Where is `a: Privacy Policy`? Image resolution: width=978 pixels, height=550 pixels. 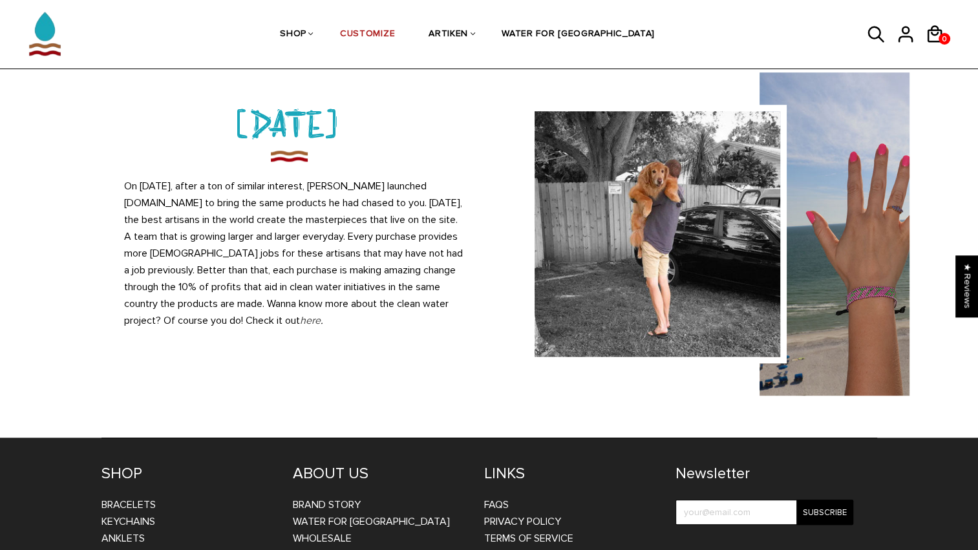
a: Privacy Policy is located at coordinates (522, 522).